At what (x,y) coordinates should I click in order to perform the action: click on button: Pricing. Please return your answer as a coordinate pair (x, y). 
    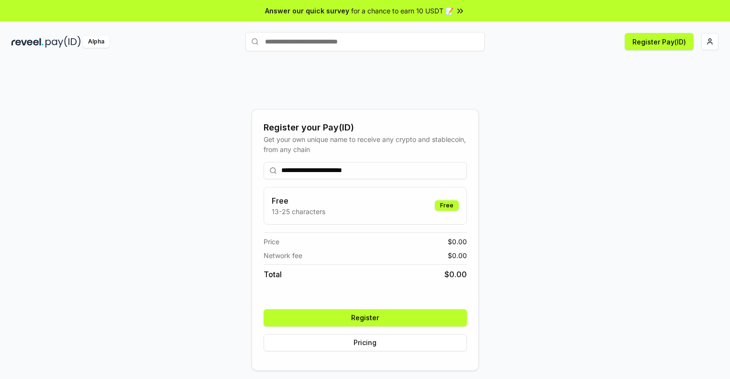
    Looking at the image, I should click on (365, 343).